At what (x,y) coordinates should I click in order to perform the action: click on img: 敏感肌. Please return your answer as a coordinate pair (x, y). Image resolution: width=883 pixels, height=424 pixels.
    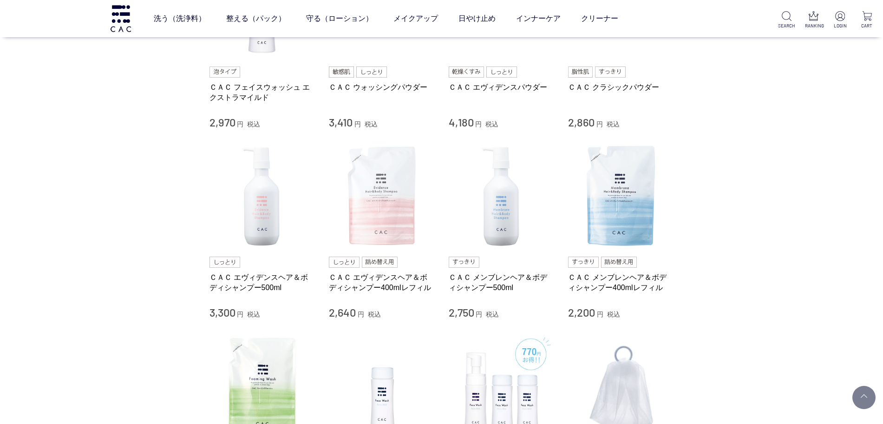
    Looking at the image, I should click on (342, 72).